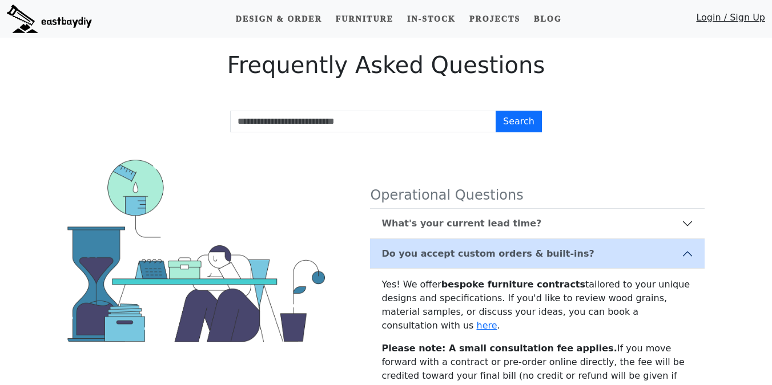 The image size is (772, 385). I want to click on button: Do you accept custom orders & built-ins?, so click(537, 254).